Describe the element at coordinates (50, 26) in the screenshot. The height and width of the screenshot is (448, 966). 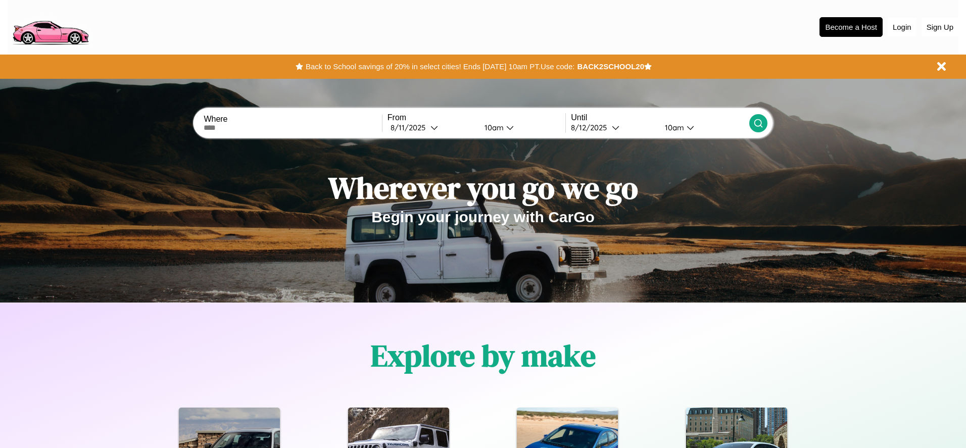
I see `img: logo` at that location.